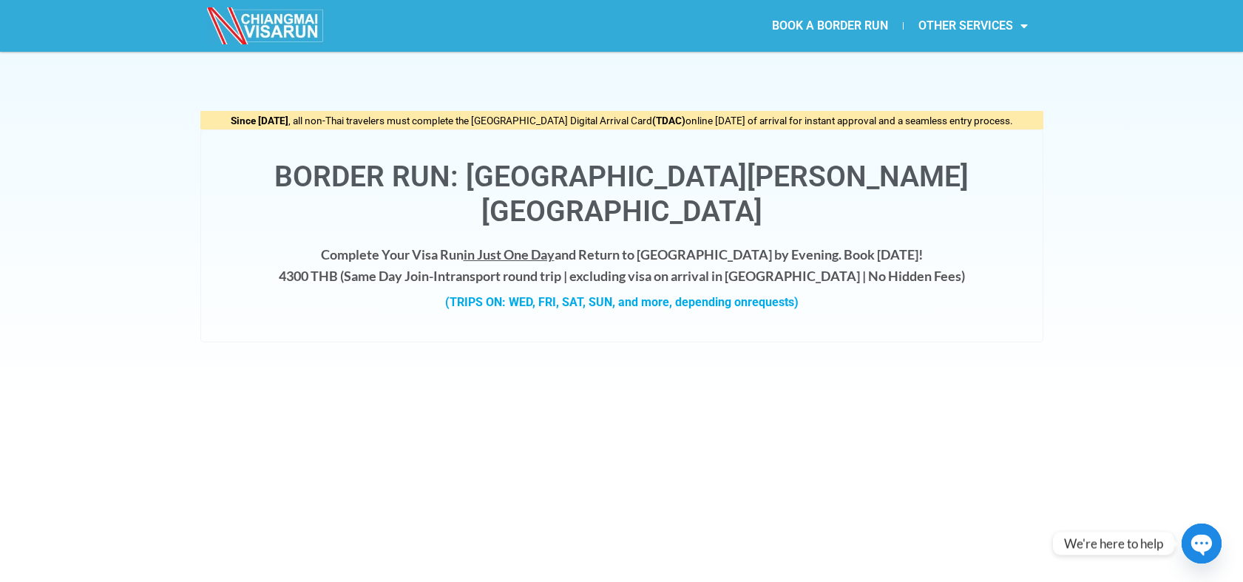  I want to click on a: OTHER SERVICES, so click(973, 26).